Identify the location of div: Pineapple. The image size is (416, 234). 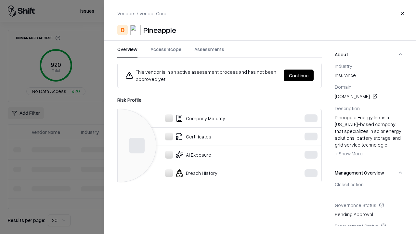
(160, 30).